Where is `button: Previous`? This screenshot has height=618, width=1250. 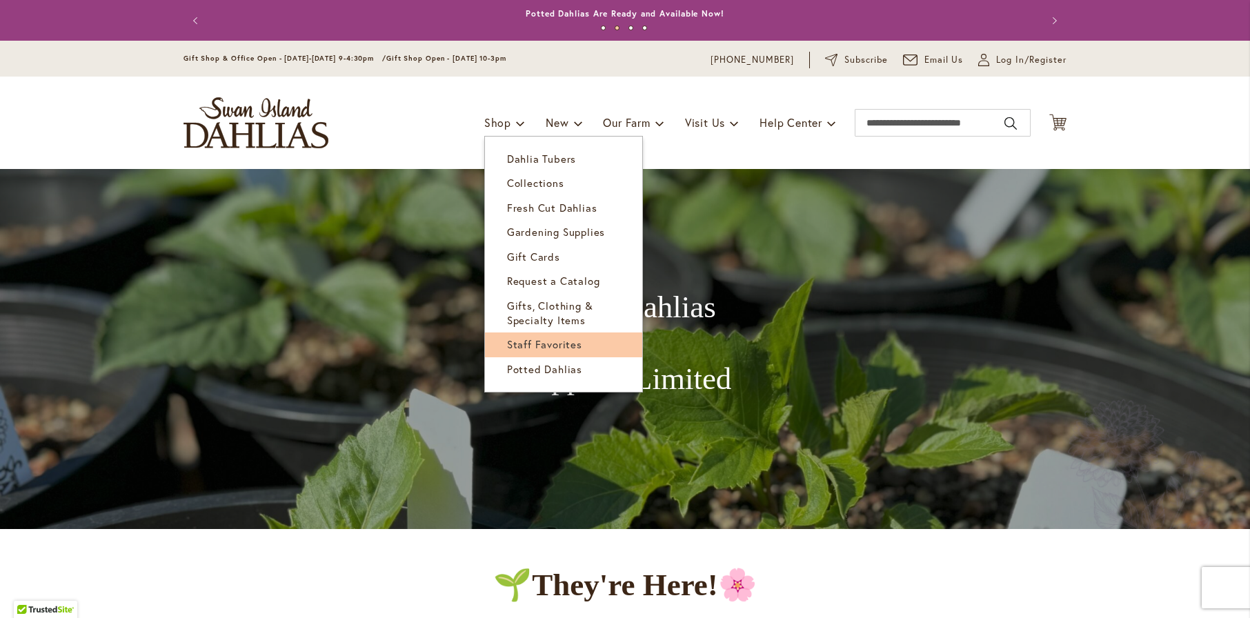
button: Previous is located at coordinates (197, 21).